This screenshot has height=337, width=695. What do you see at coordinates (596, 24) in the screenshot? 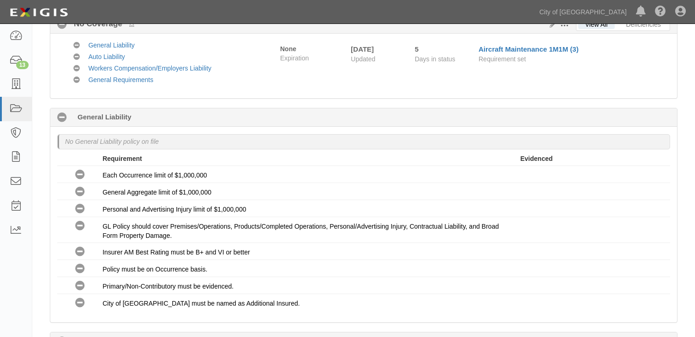
I see `a: View All` at bounding box center [596, 24].